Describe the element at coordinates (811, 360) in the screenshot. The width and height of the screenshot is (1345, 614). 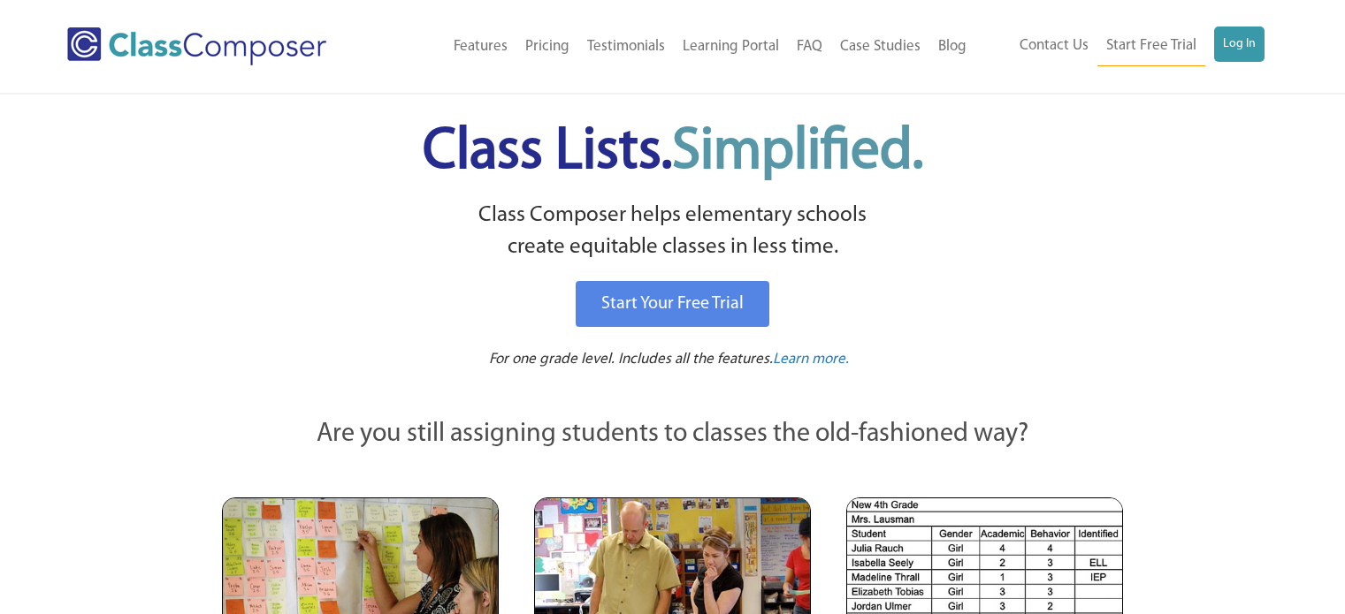
I see `a: Learn more.` at that location.